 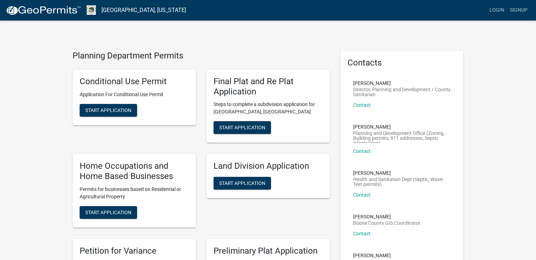 What do you see at coordinates (134, 81) in the screenshot?
I see `h5: Conditional Use Permit` at bounding box center [134, 81].